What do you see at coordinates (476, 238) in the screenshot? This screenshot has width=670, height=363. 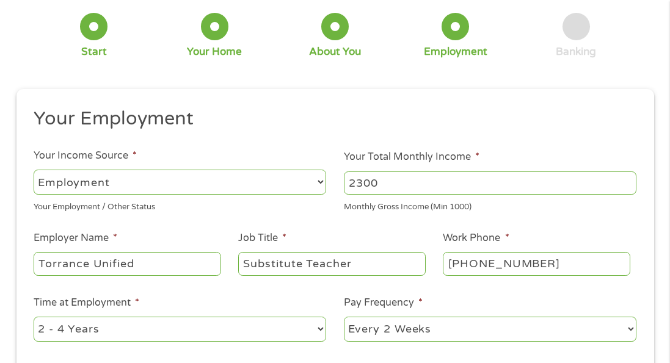 I see `label: Work Phone` at bounding box center [476, 238].